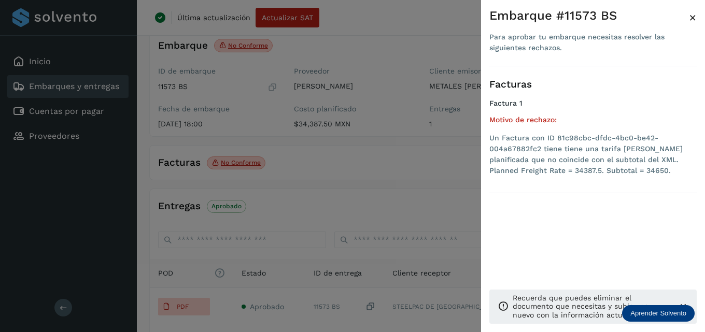  Describe the element at coordinates (693, 18) in the screenshot. I see `button: Close` at that location.